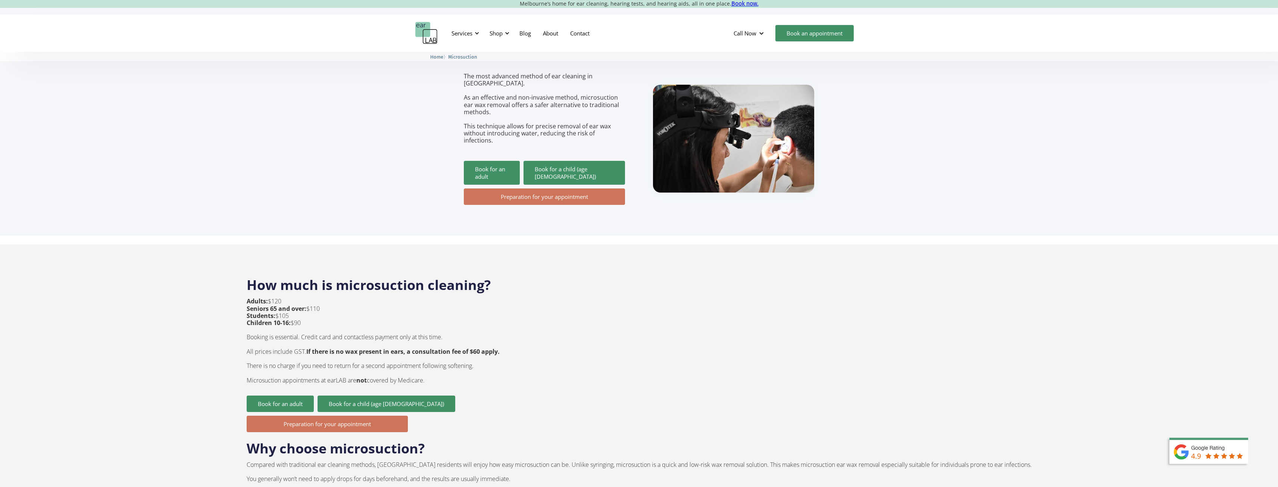 The width and height of the screenshot is (1278, 487). I want to click on a: home, so click(426, 33).